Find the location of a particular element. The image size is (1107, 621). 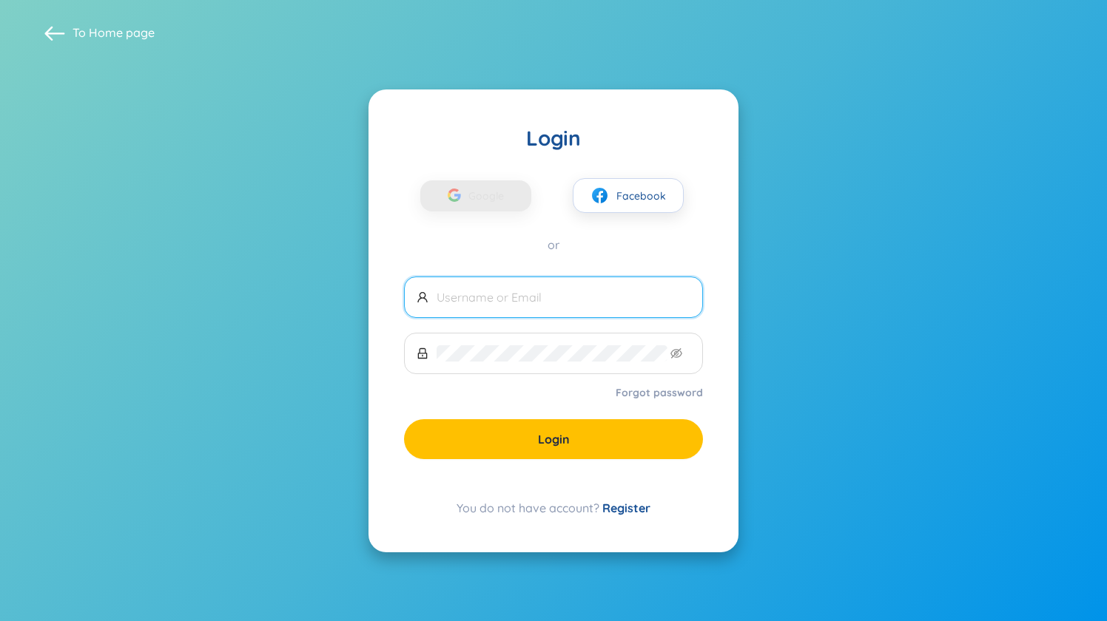

span: eye-invisible is located at coordinates (676, 354).